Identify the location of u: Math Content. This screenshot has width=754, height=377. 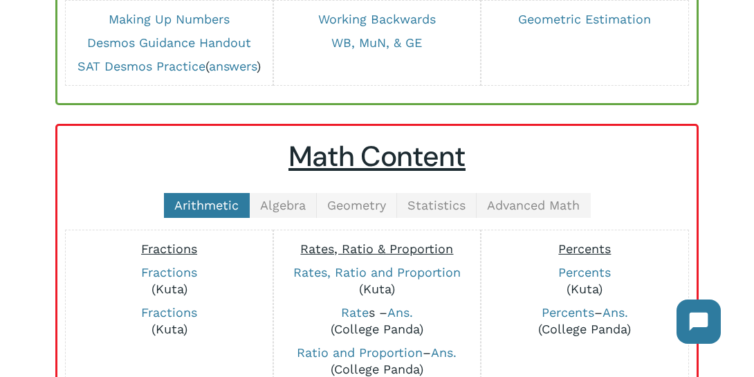
(377, 156).